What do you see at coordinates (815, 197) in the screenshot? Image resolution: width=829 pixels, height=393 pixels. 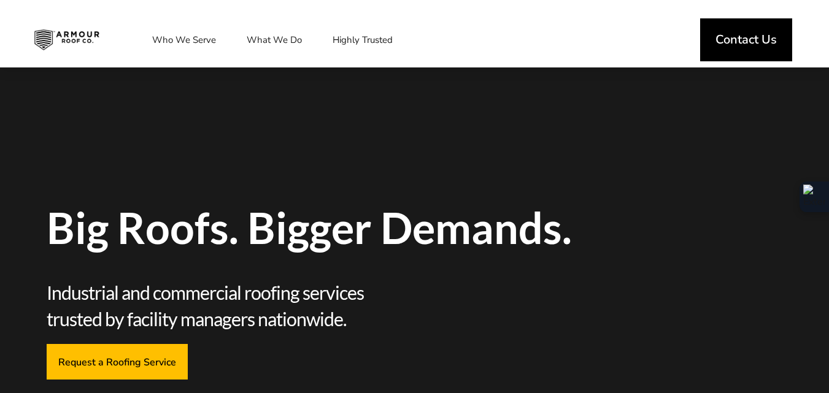 I see `img: Extension Icon` at bounding box center [815, 197].